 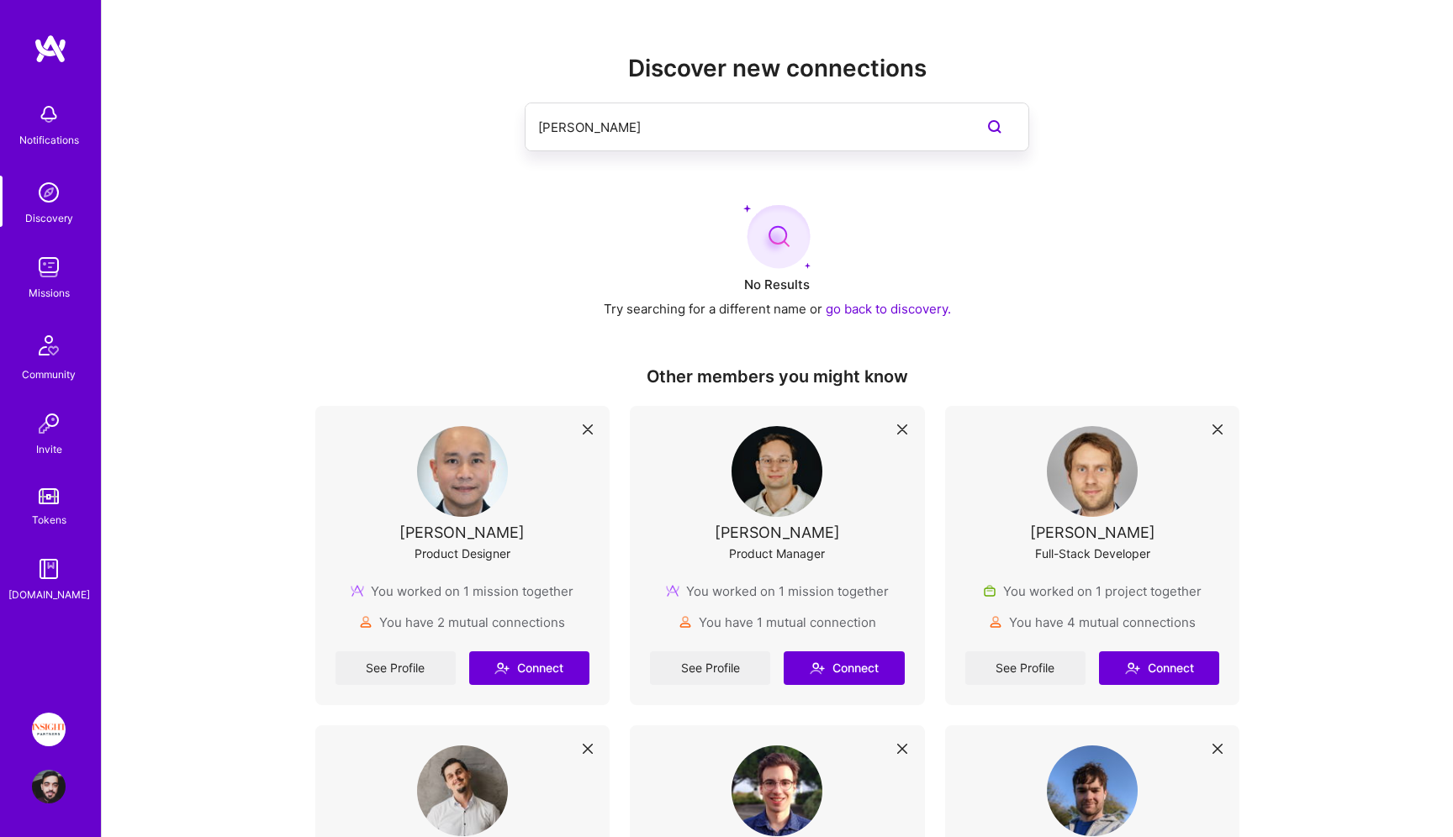 What do you see at coordinates (49, 346) in the screenshot?
I see `img: Community` at bounding box center [49, 346].